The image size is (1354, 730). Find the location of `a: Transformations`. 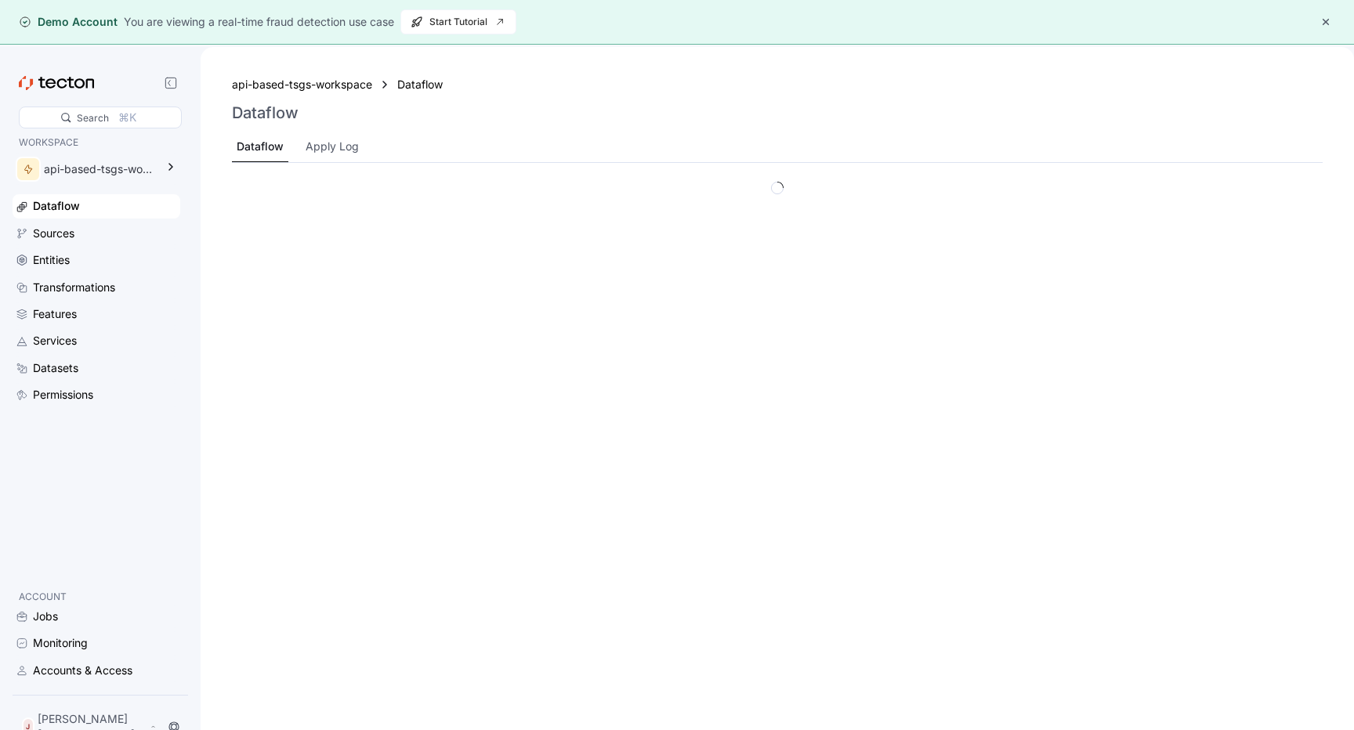

a: Transformations is located at coordinates (96, 288).